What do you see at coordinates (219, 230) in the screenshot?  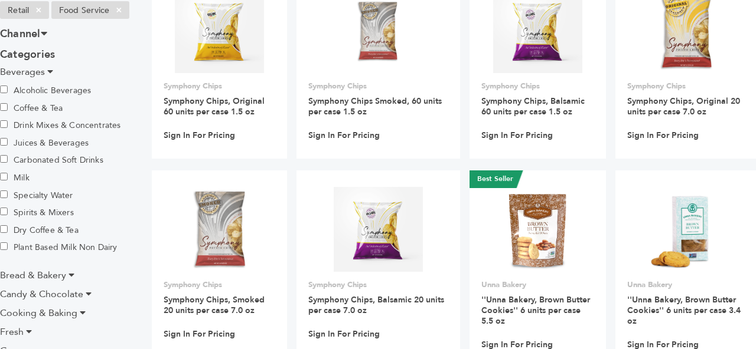 I see `img: Symphony Chips, Smoked 20 units per case 7.0 oz` at bounding box center [219, 230].